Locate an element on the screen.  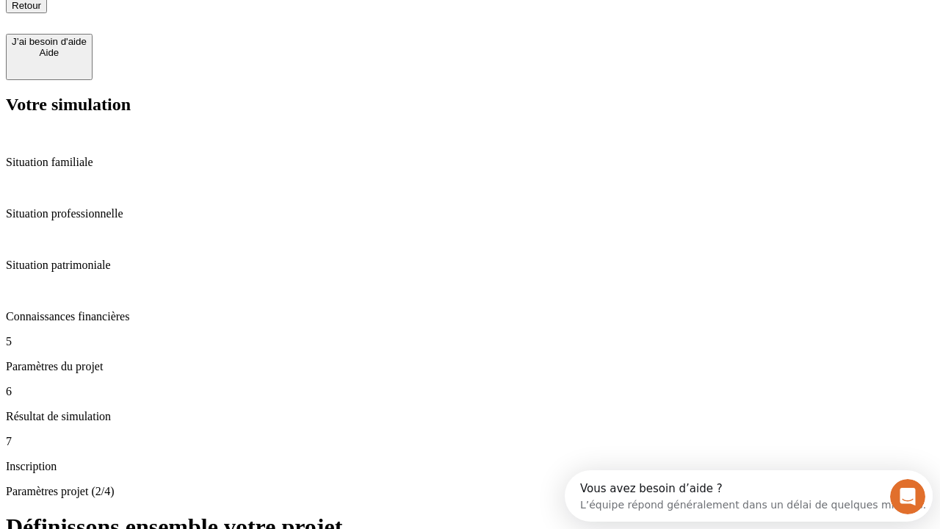
div: Ouvrir le Messenger Intercom is located at coordinates (205, 26).